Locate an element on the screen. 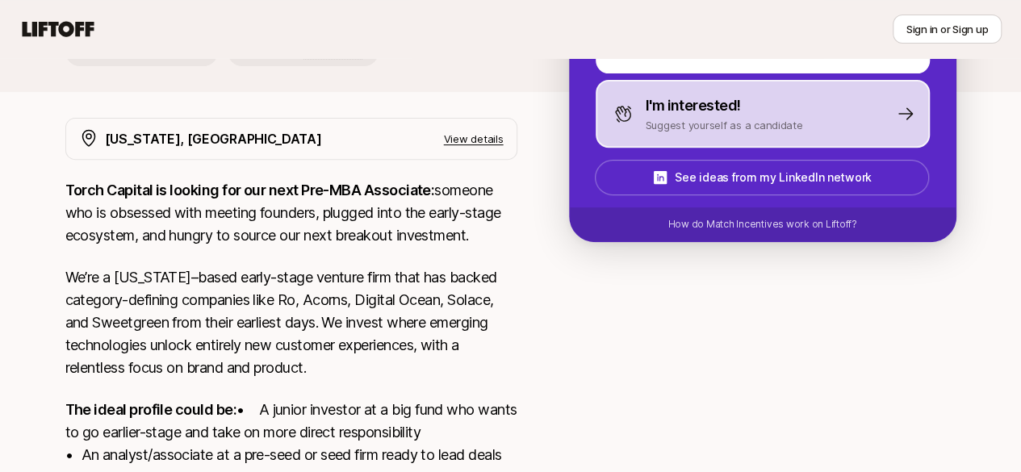 This screenshot has height=472, width=1021. p: someone who is obsessed with meeting founders, plugged into the early-stage ecosystem, and hungry... is located at coordinates (291, 213).